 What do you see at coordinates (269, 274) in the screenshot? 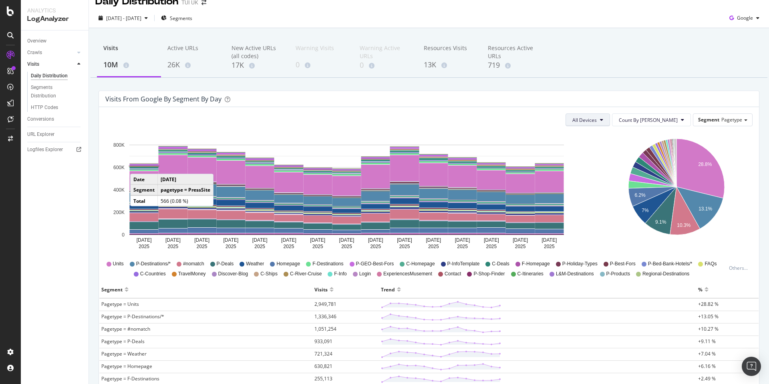
I see `span: C-Ships` at bounding box center [269, 274].